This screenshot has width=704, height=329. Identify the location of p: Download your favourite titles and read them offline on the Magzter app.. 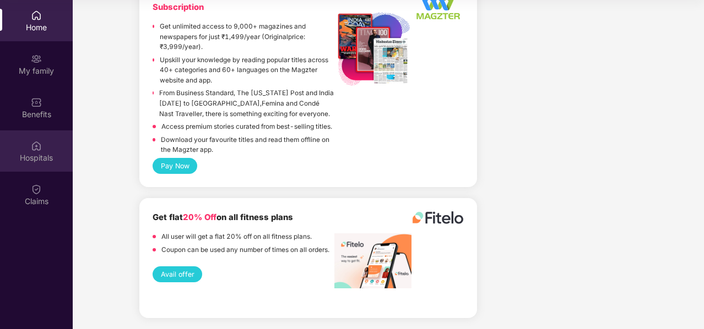
(247, 145).